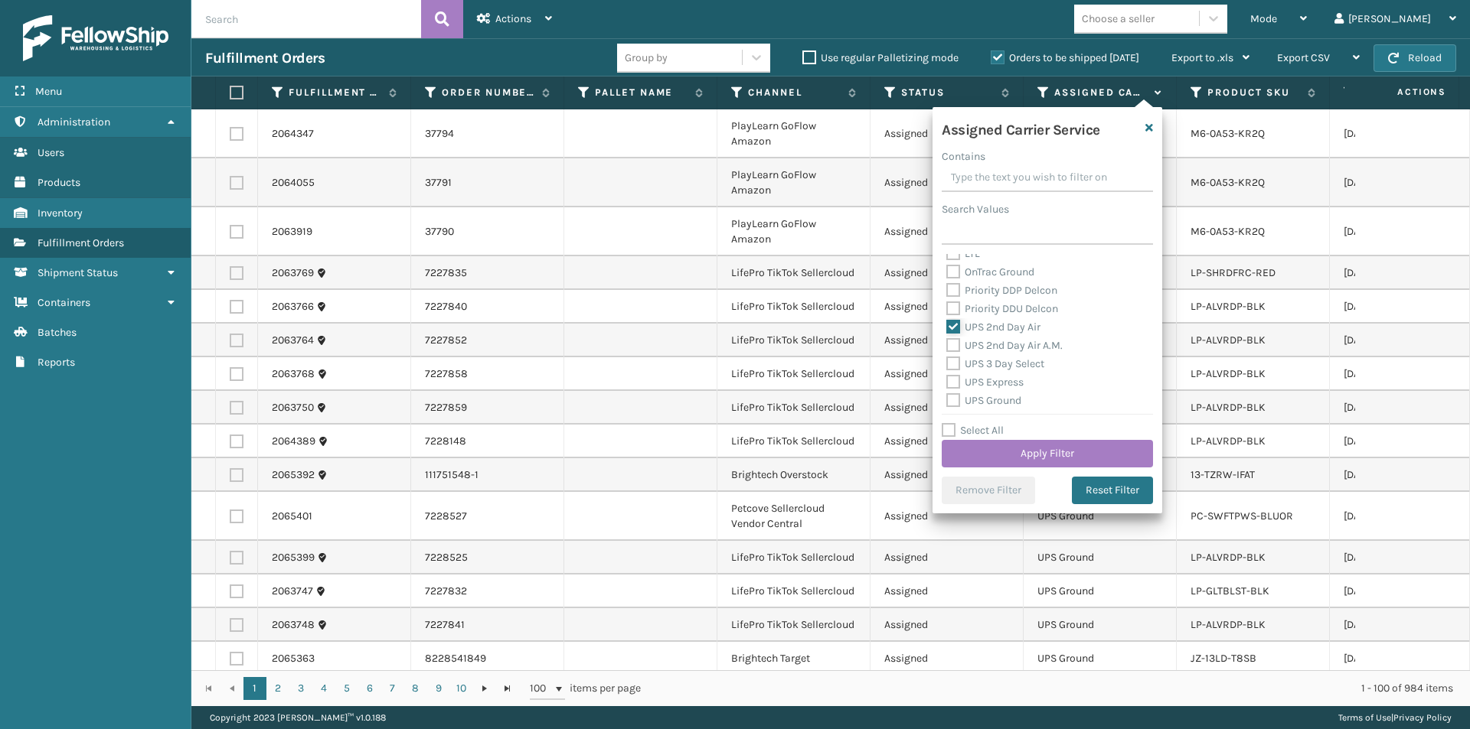 This screenshot has width=1470, height=729. Describe the element at coordinates (990, 272) in the screenshot. I see `label: OnTrac Ground` at that location.